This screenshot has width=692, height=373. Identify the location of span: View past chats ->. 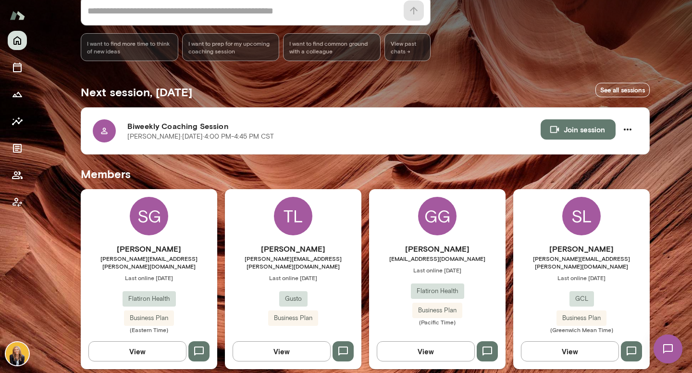
(408, 47).